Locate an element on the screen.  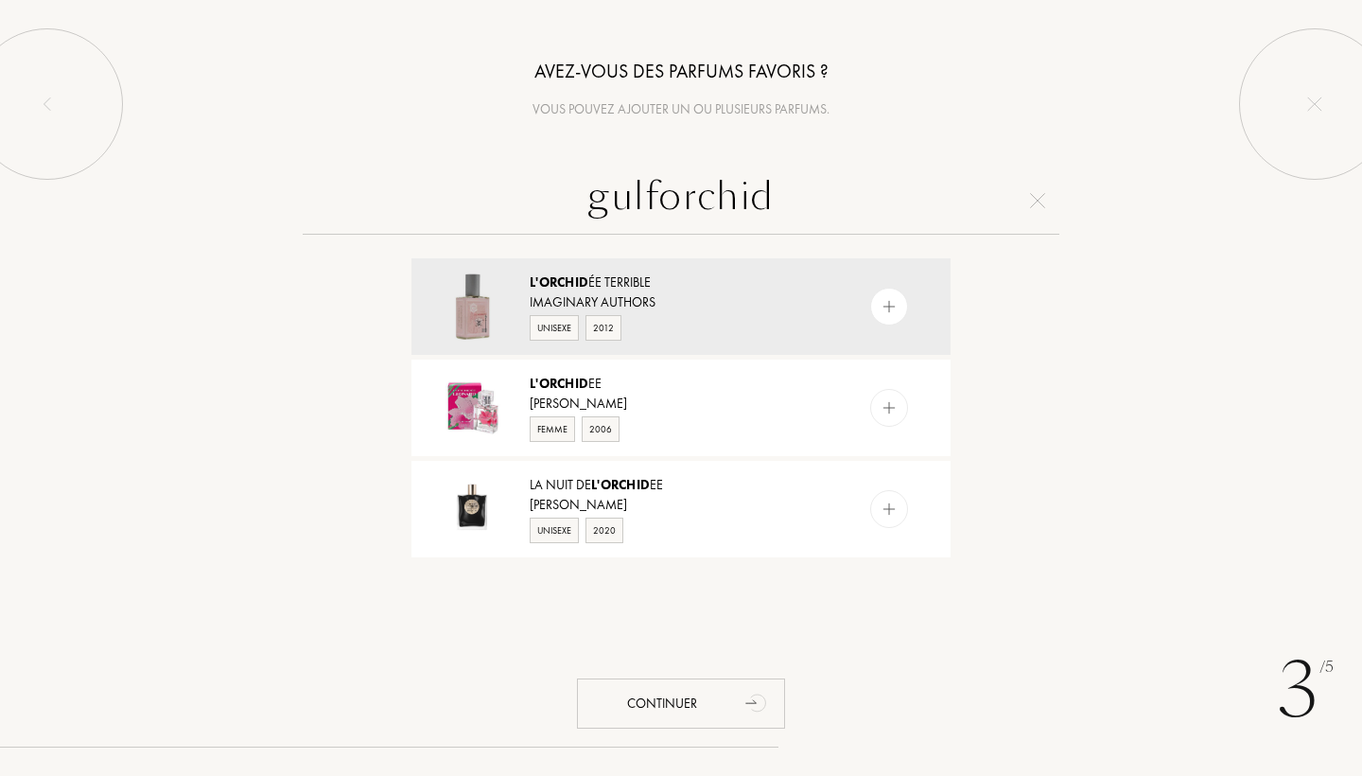
div: La Nuit de ee is located at coordinates (680, 484).